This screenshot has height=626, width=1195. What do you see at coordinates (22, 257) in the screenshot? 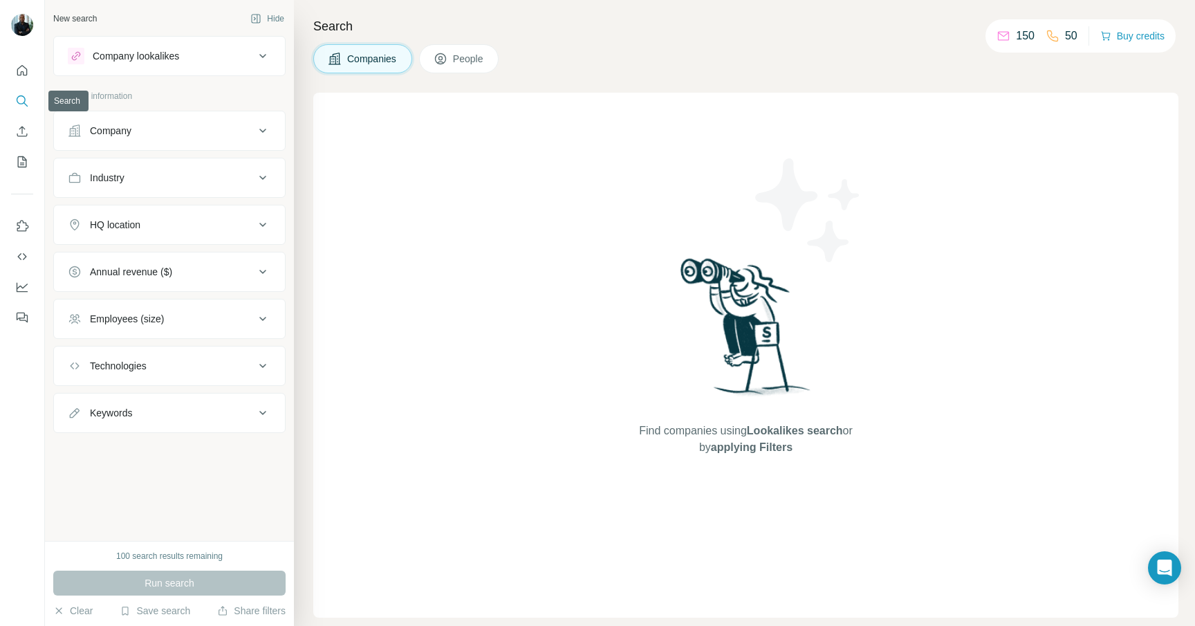
I see `button: Use Surfe API` at bounding box center [22, 257].